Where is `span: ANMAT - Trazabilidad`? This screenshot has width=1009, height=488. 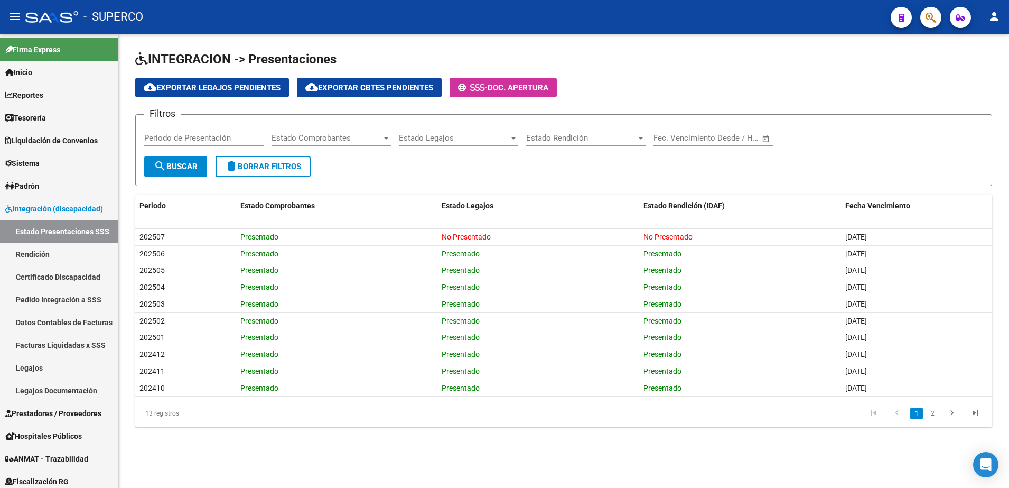 span: ANMAT - Trazabilidad is located at coordinates (46, 458).